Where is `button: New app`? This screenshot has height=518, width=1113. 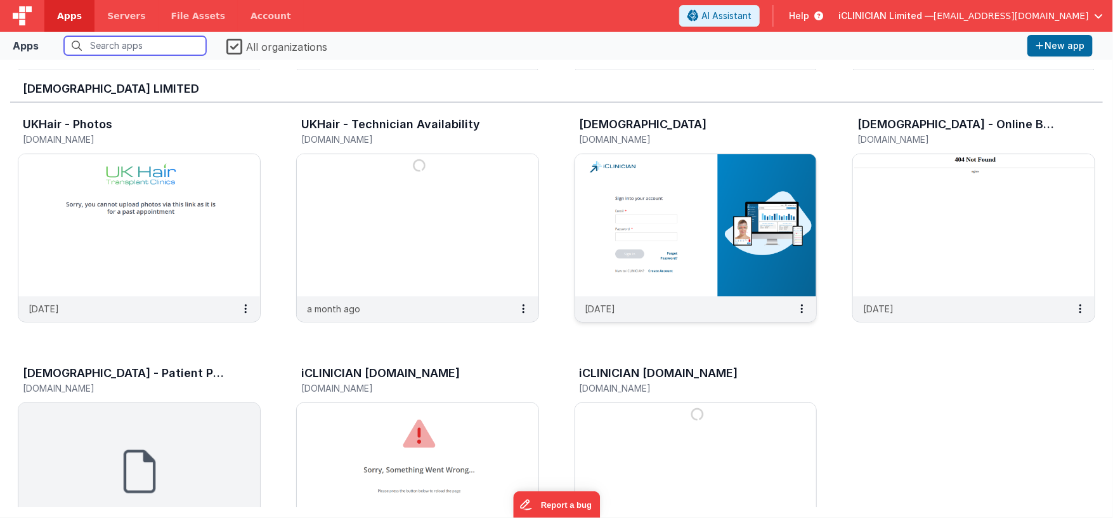 button: New app is located at coordinates (1060, 46).